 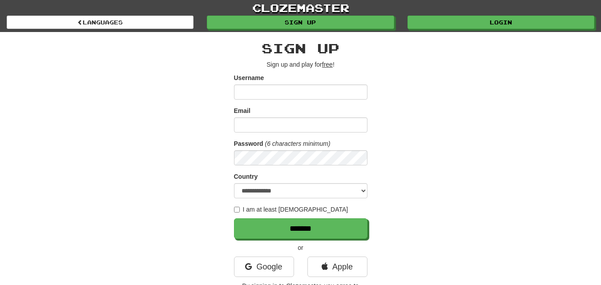 I want to click on p: Sign up and play for !, so click(x=301, y=64).